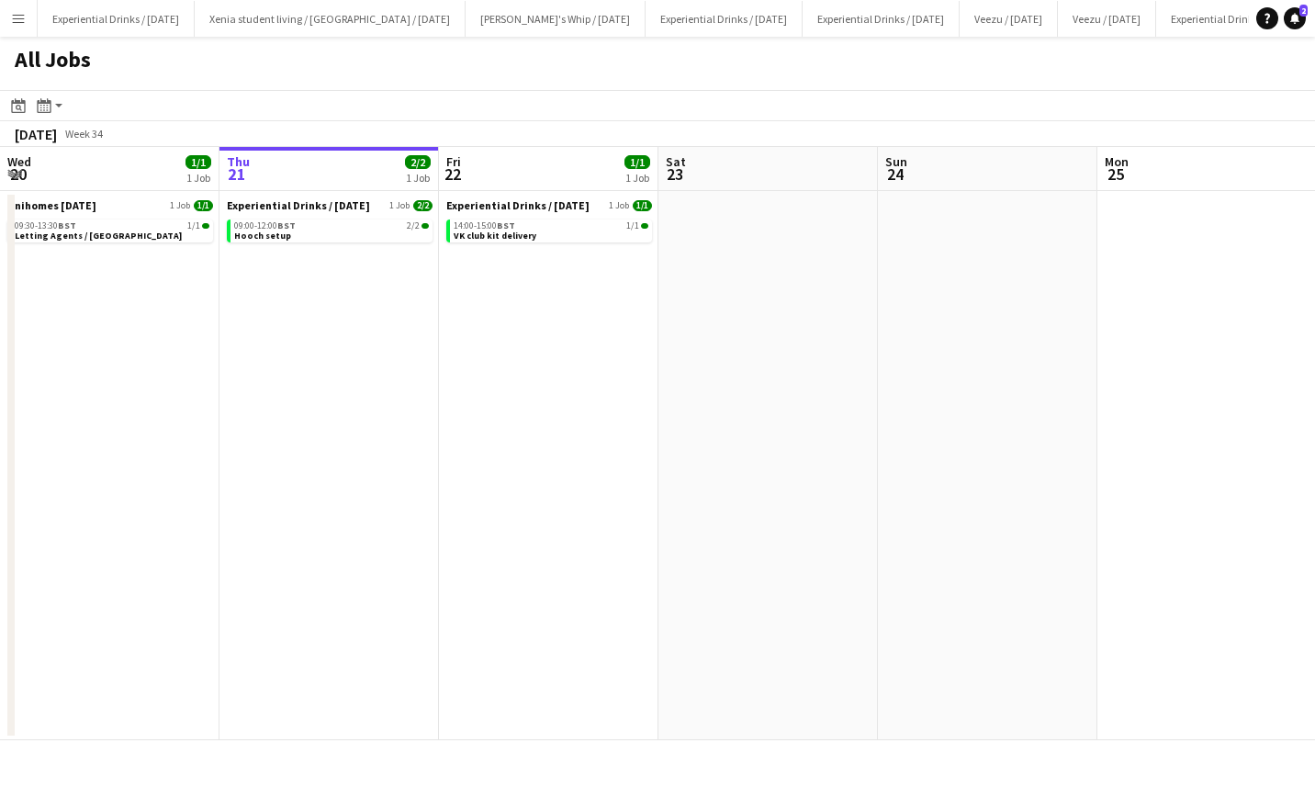 This screenshot has width=1315, height=788. Describe the element at coordinates (452, 174) in the screenshot. I see `span: 22` at that location.